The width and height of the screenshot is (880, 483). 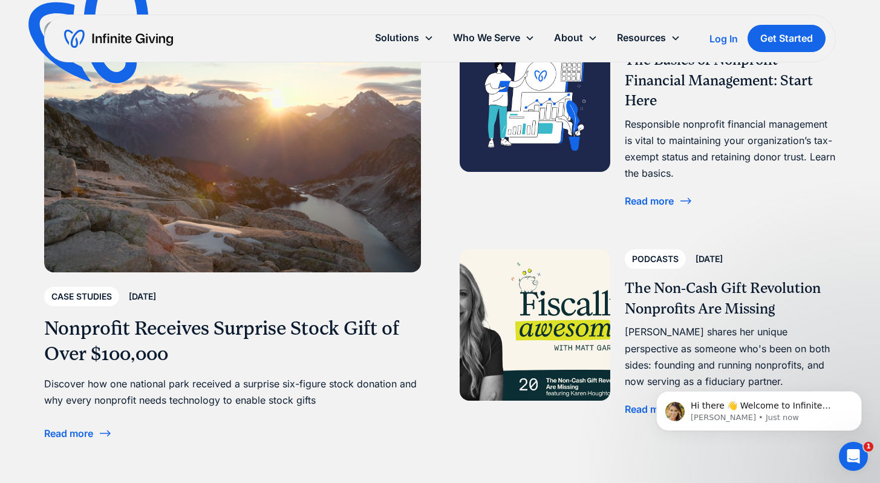 I want to click on a: home, so click(x=119, y=39).